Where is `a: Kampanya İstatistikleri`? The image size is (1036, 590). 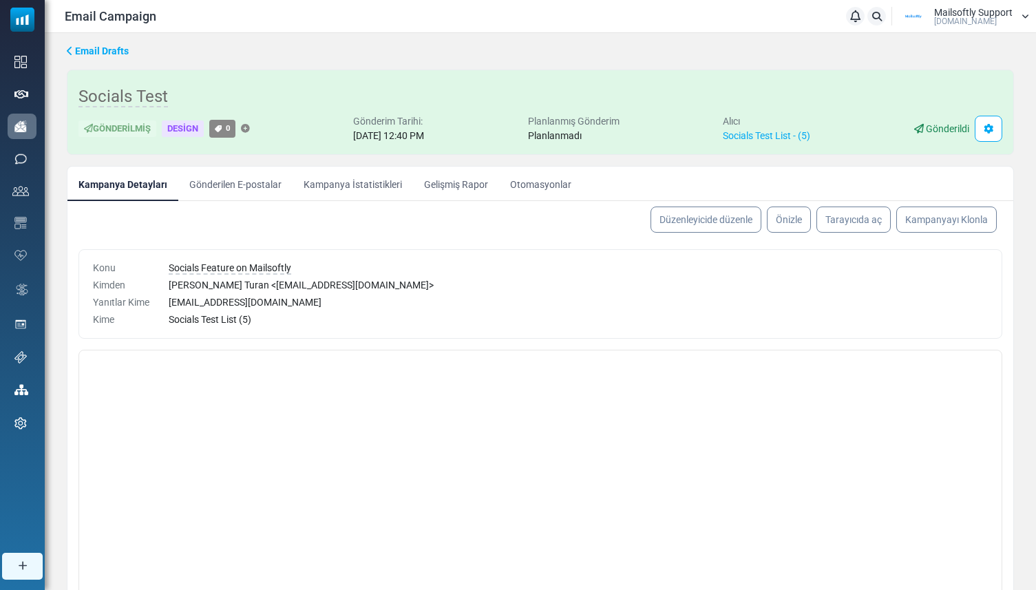 a: Kampanya İstatistikleri is located at coordinates (353, 184).